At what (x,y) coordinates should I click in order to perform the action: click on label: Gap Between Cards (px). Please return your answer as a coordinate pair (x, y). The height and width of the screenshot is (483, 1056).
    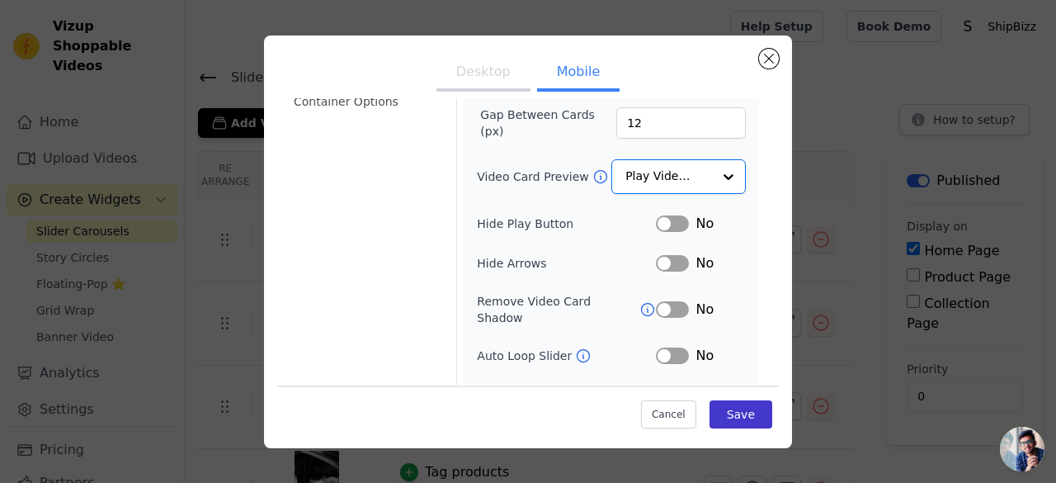
    Looking at the image, I should click on (548, 123).